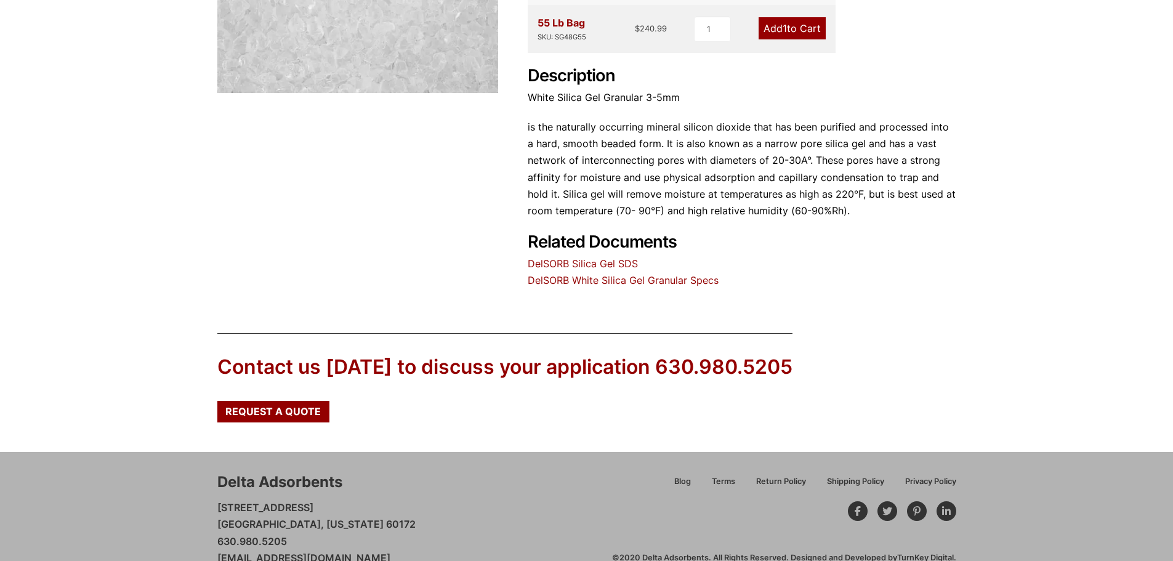  Describe the element at coordinates (742, 76) in the screenshot. I see `h2: Description` at that location.